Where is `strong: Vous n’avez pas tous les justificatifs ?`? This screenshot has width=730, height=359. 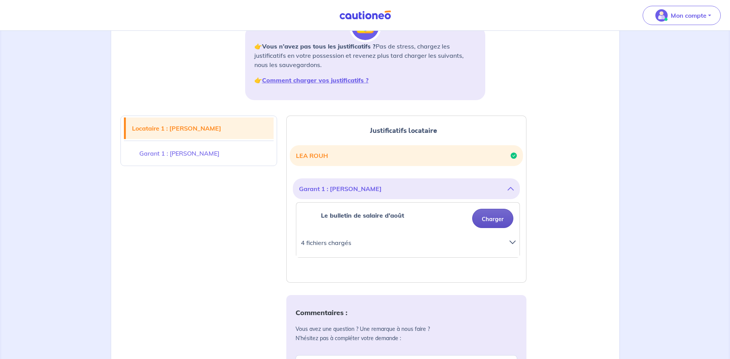
strong: Vous n’avez pas tous les justificatifs ? is located at coordinates (319, 46).